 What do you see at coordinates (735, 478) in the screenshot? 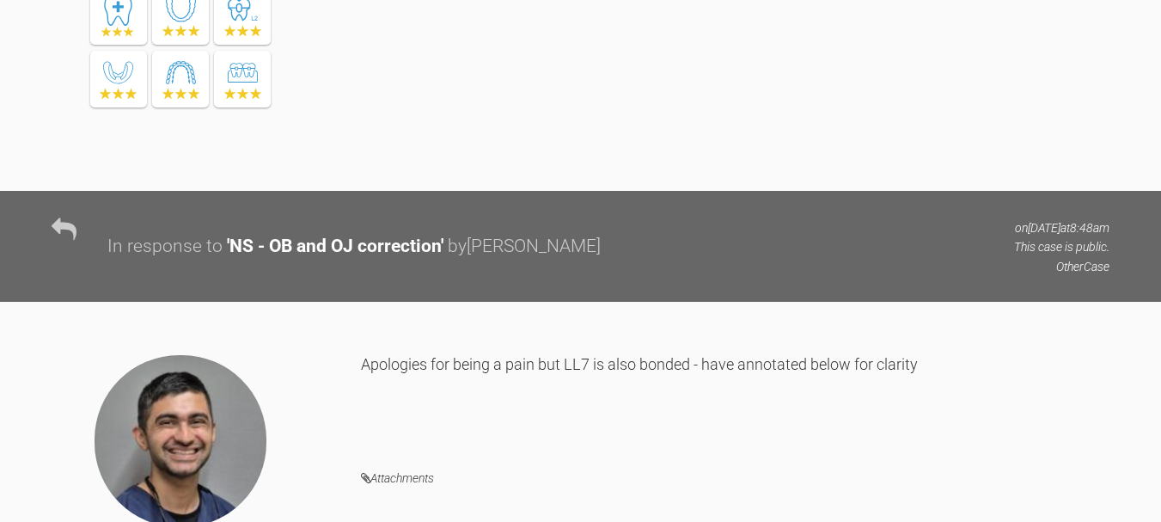
I see `h4: Attachments` at bounding box center [735, 478].